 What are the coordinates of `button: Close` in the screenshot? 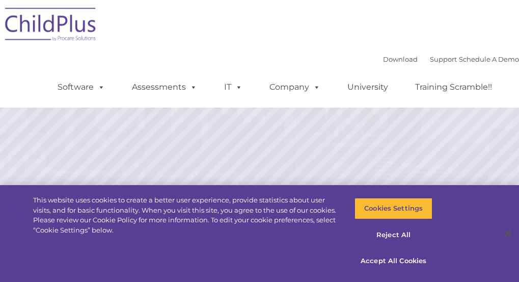 It's located at (508, 233).